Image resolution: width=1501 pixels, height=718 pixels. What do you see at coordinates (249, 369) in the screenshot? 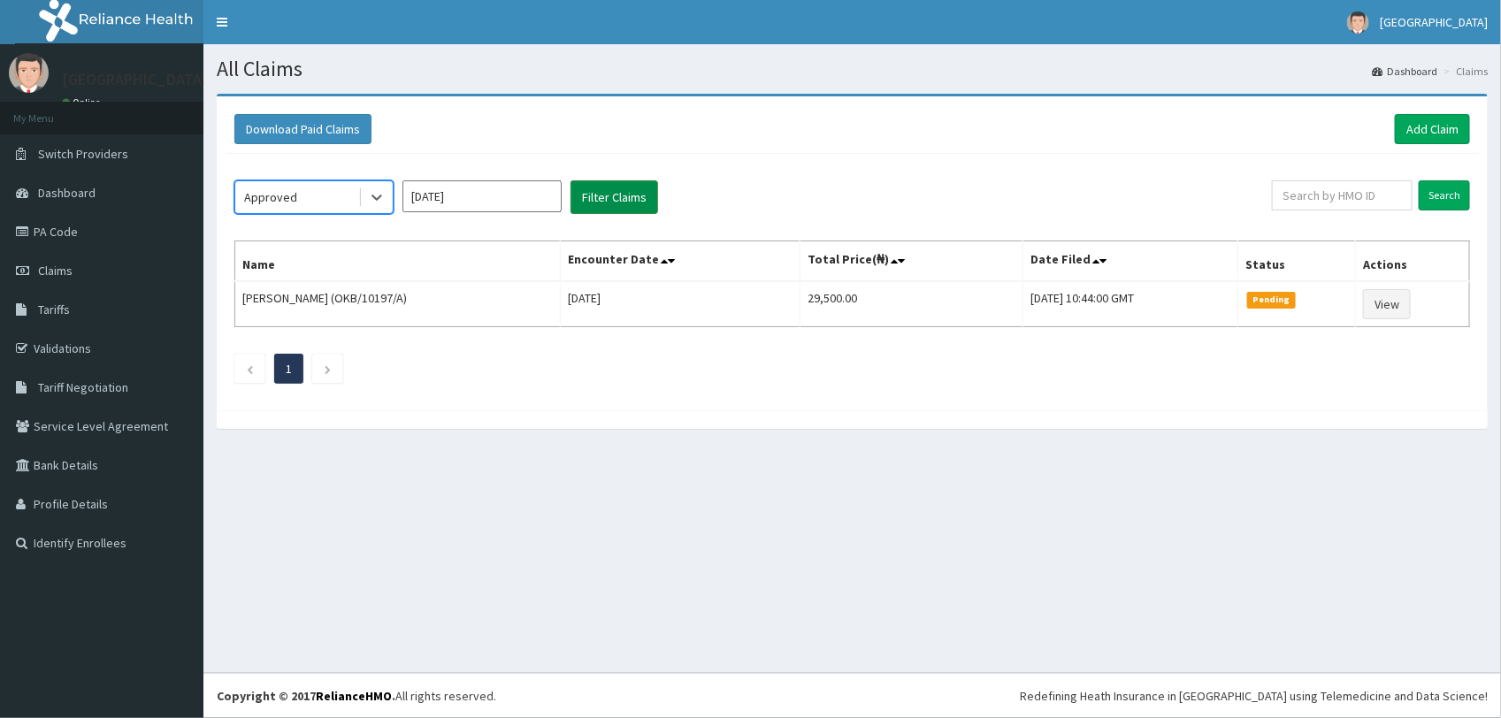
I see `a: Previous page` at bounding box center [249, 369].